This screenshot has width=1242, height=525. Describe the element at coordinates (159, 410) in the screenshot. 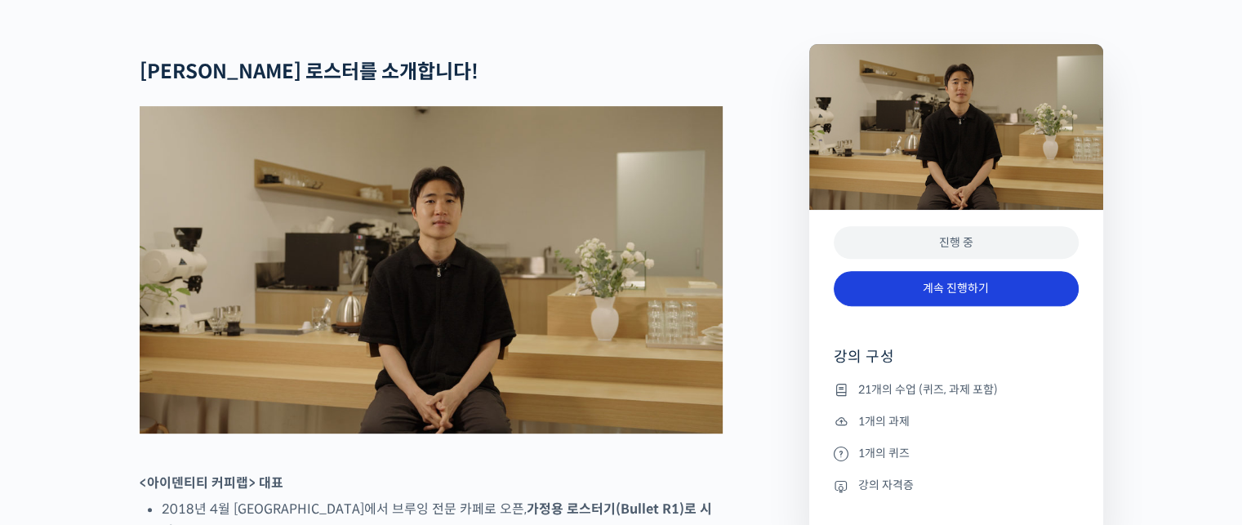

I see `a: 대화` at that location.